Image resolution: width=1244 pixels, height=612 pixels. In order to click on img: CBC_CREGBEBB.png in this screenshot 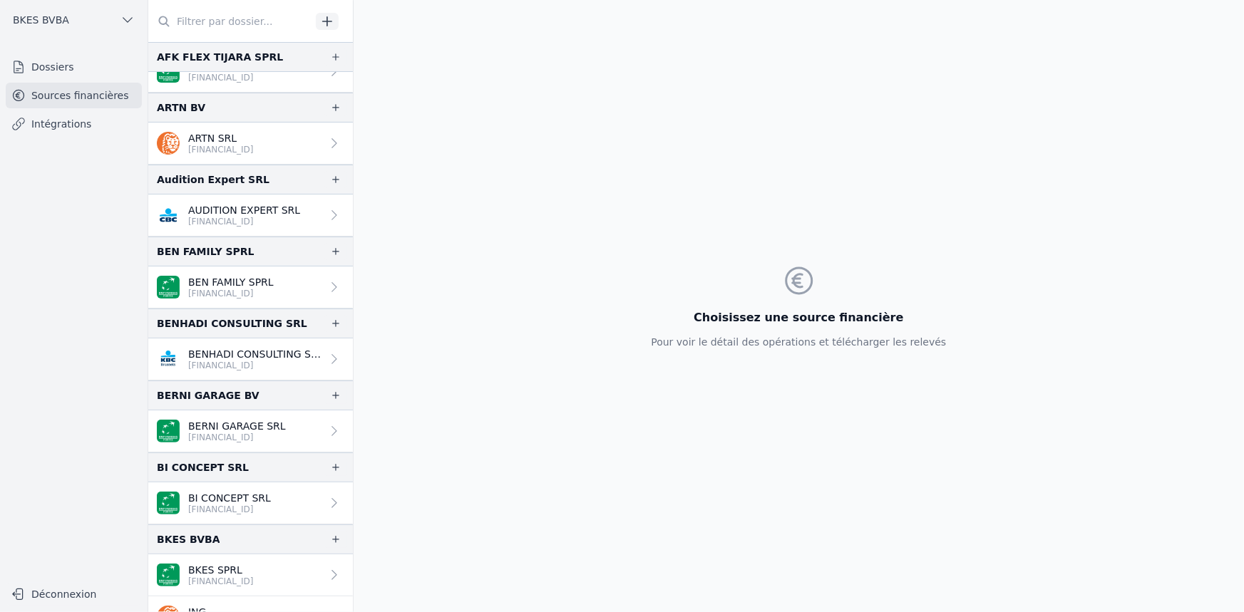, I will do `click(168, 215)`.